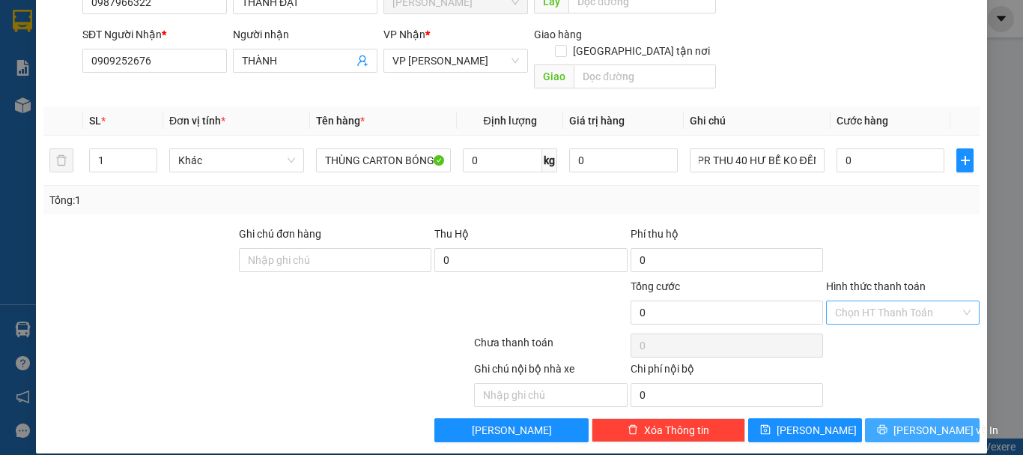  I want to click on div: QUANG, so click(203, 58).